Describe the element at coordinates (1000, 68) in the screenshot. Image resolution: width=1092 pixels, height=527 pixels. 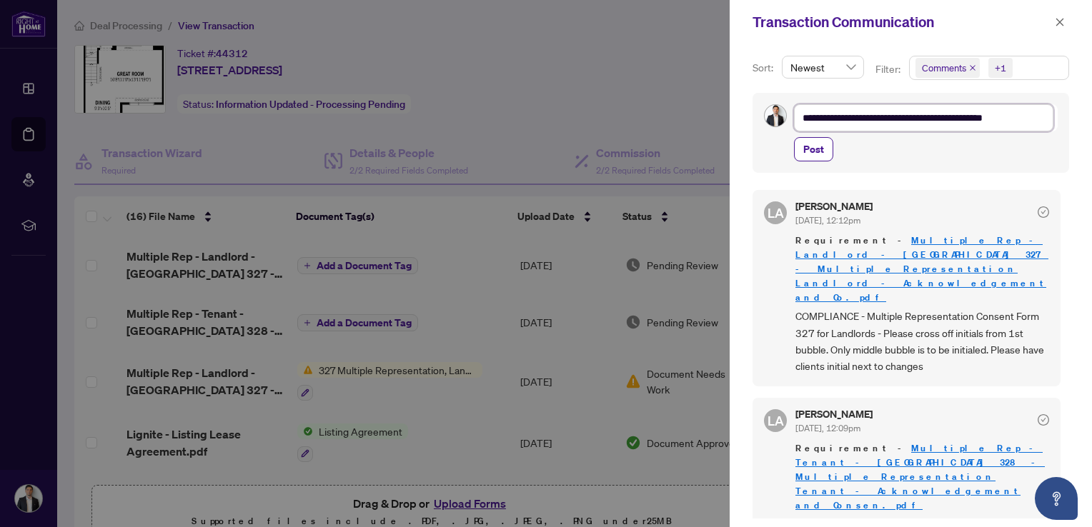
I see `div: +1` at that location.